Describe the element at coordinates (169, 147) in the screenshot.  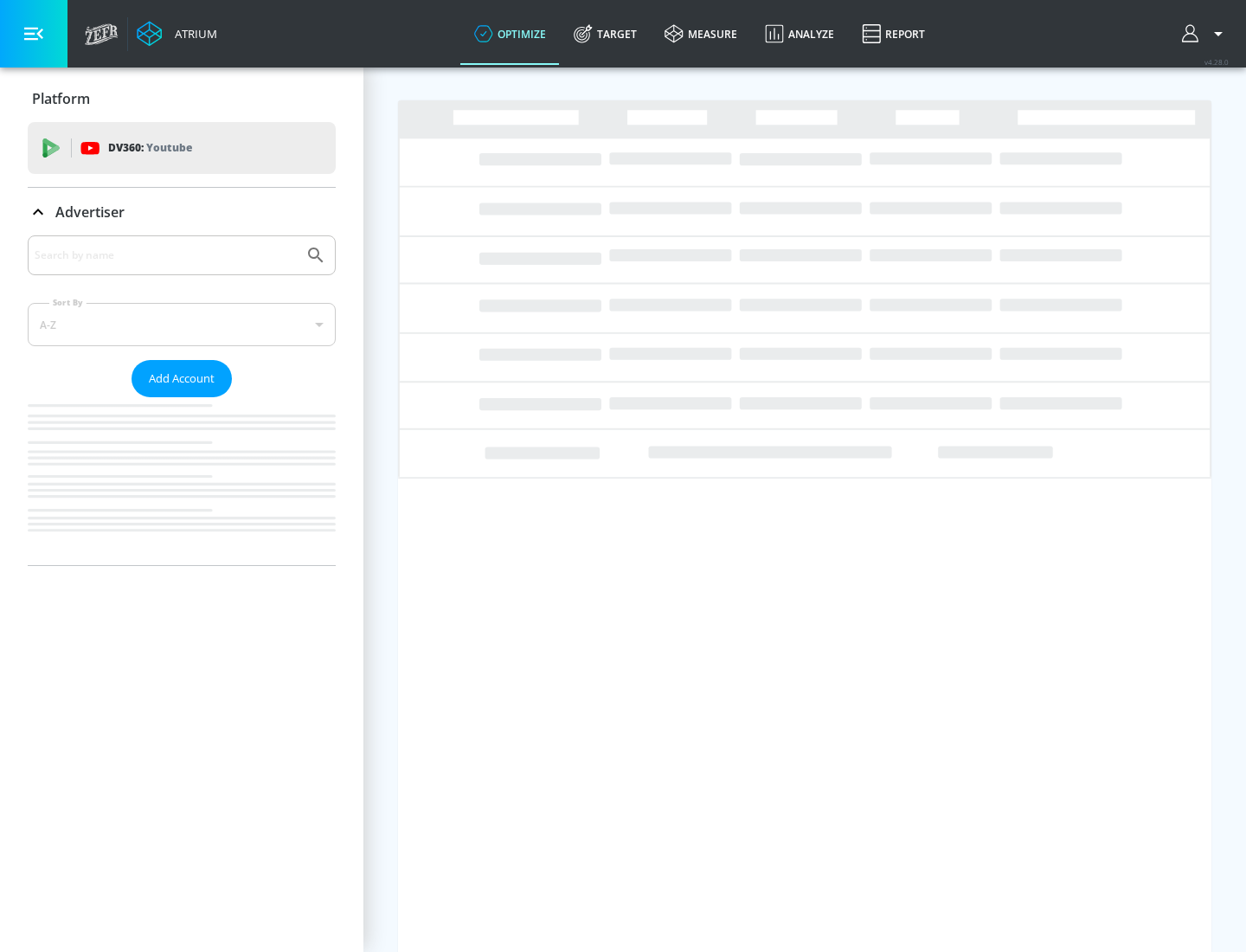
I see `p: Youtube` at that location.